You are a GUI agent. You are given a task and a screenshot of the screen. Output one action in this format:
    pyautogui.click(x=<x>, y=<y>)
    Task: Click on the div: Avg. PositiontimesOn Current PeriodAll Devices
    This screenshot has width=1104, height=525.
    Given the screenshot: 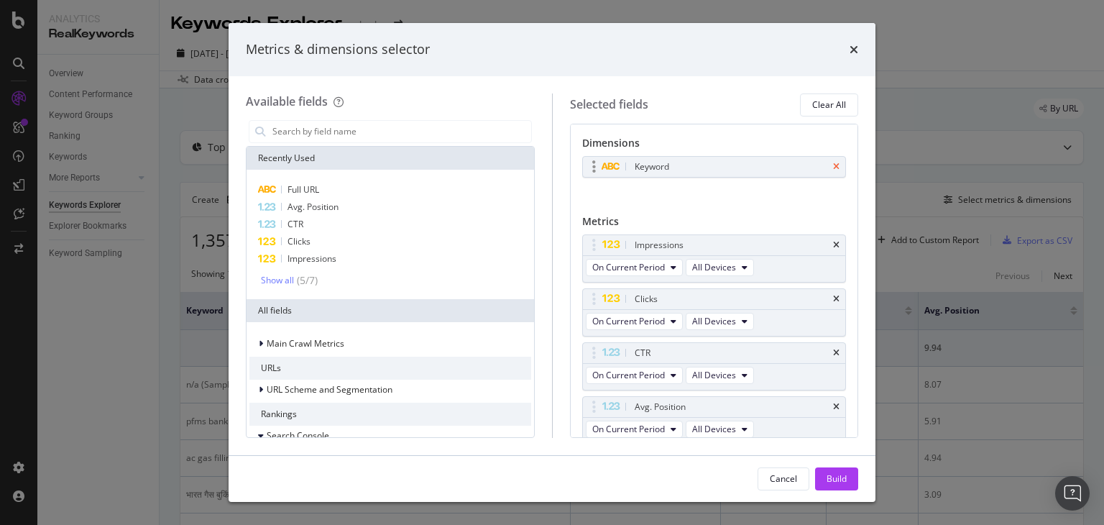 What is the action you would take?
    pyautogui.click(x=715, y=420)
    